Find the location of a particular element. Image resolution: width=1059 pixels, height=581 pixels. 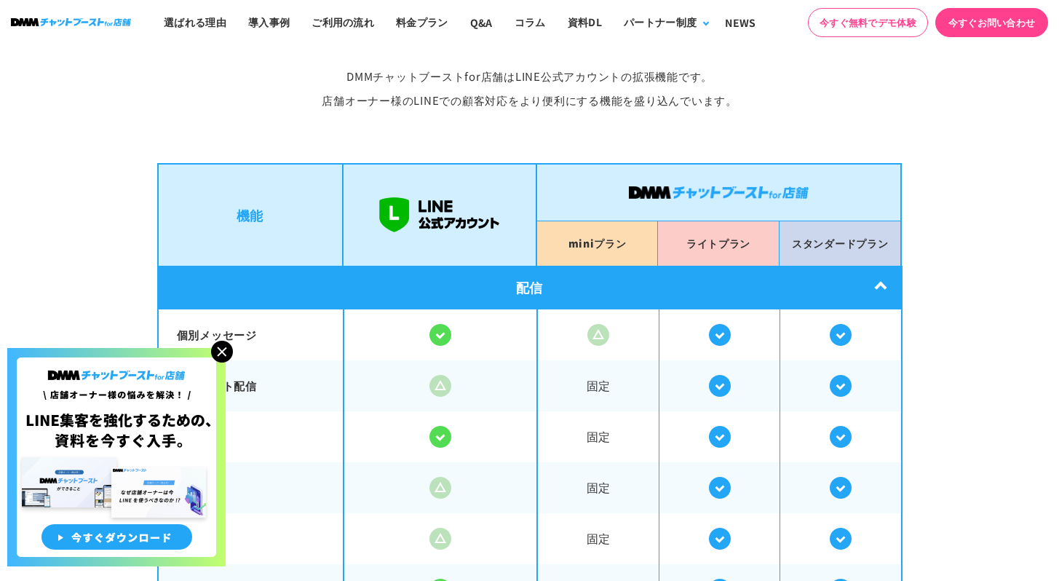

img: 店舗オーナー様の悩みを解決!LINE集客を狂化するための資料を今すぐ入手! is located at coordinates (116, 457).